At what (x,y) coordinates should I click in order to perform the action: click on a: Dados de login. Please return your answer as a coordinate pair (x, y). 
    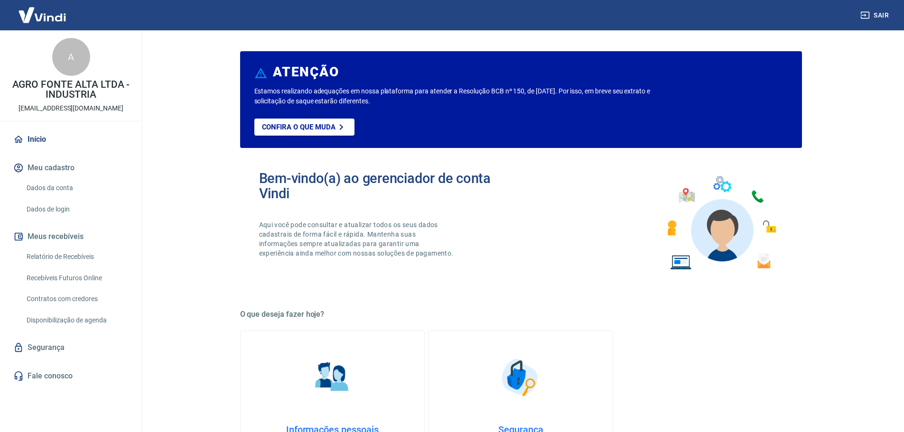
    Looking at the image, I should click on (76, 209).